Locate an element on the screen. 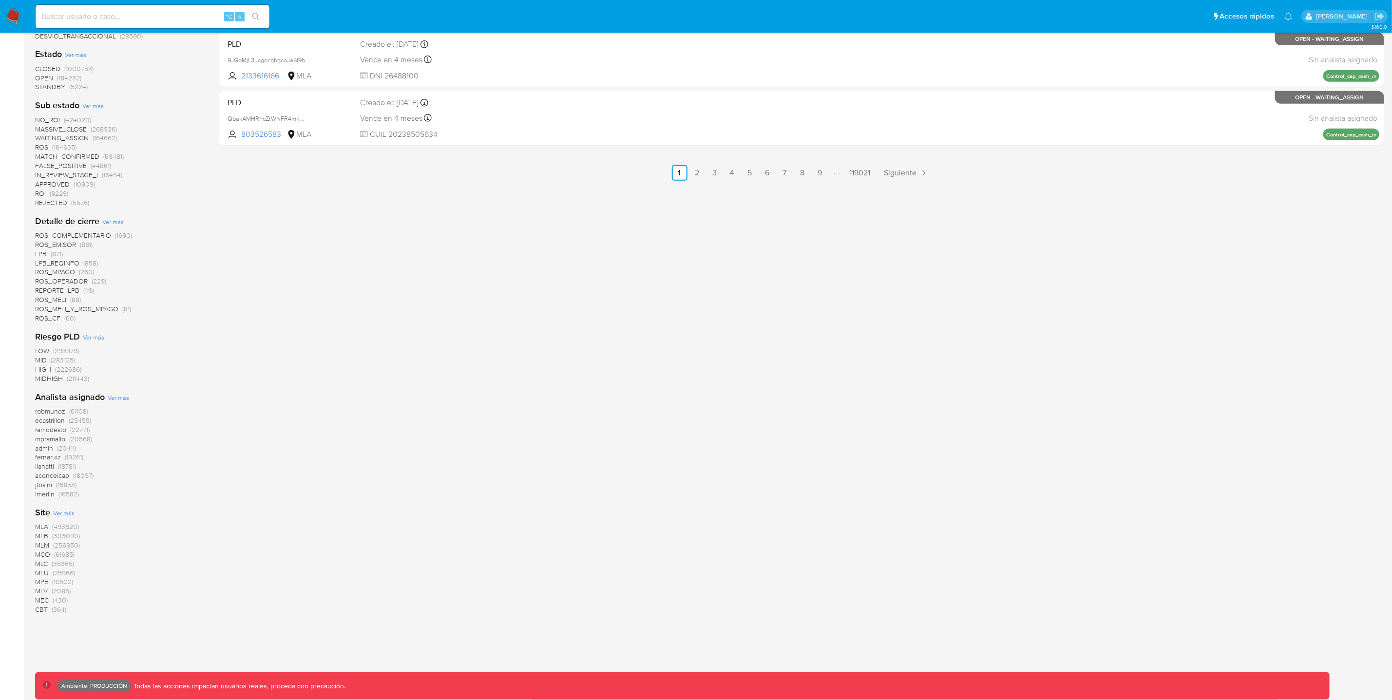  p: leidy.martinez@mercadolibre.com.co is located at coordinates (1343, 16).